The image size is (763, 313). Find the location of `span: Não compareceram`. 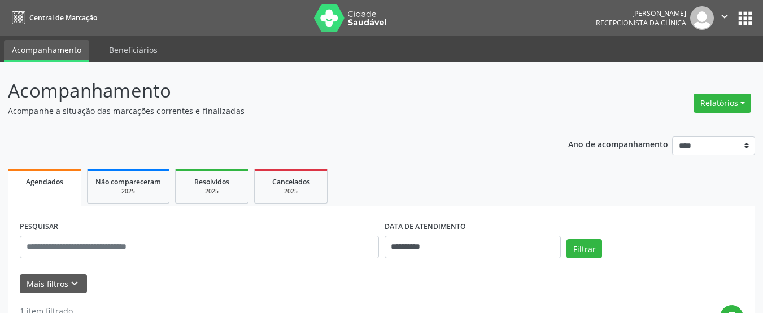

span: Não compareceram is located at coordinates (128, 182).